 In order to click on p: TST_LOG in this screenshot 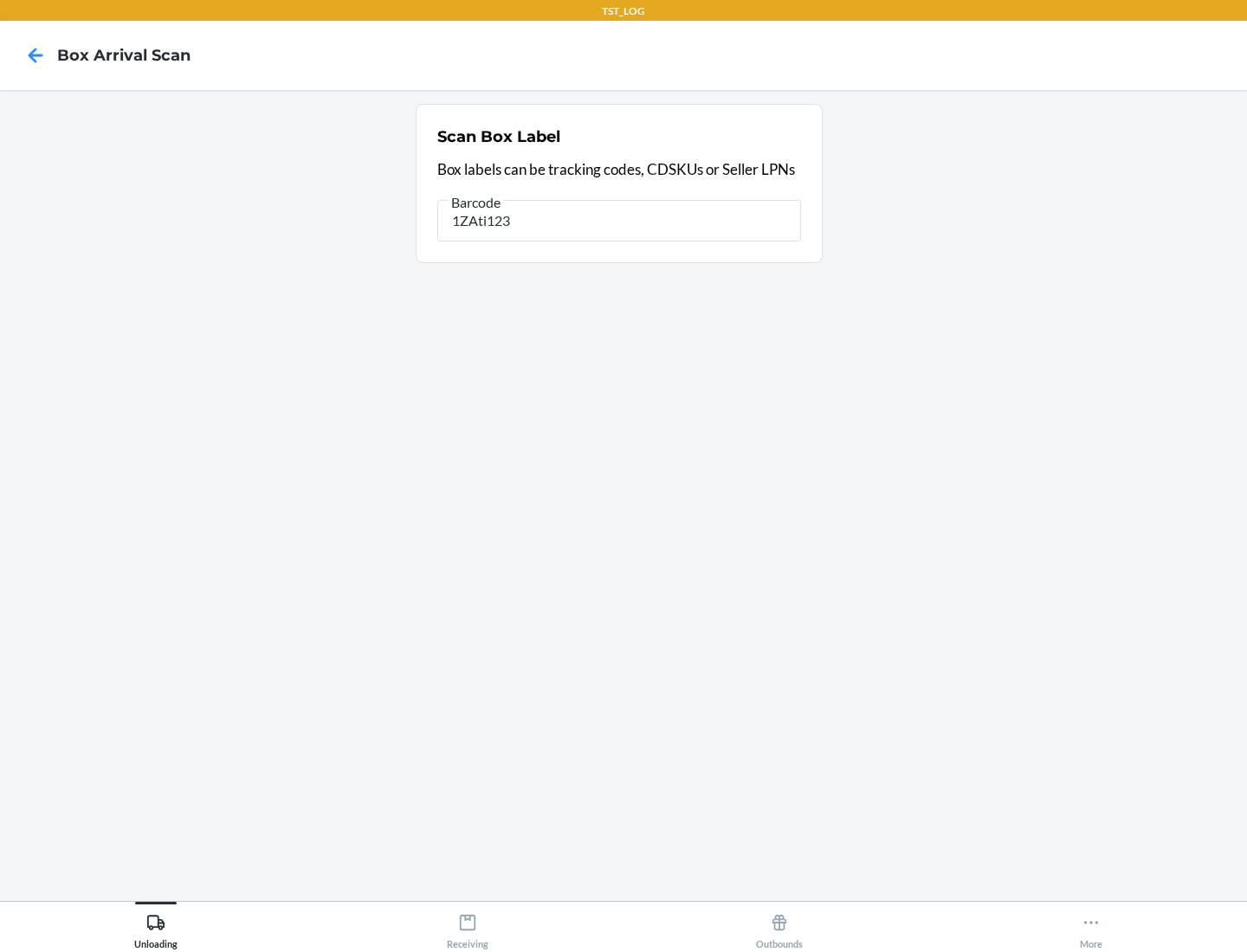, I will do `click(623, 11)`.